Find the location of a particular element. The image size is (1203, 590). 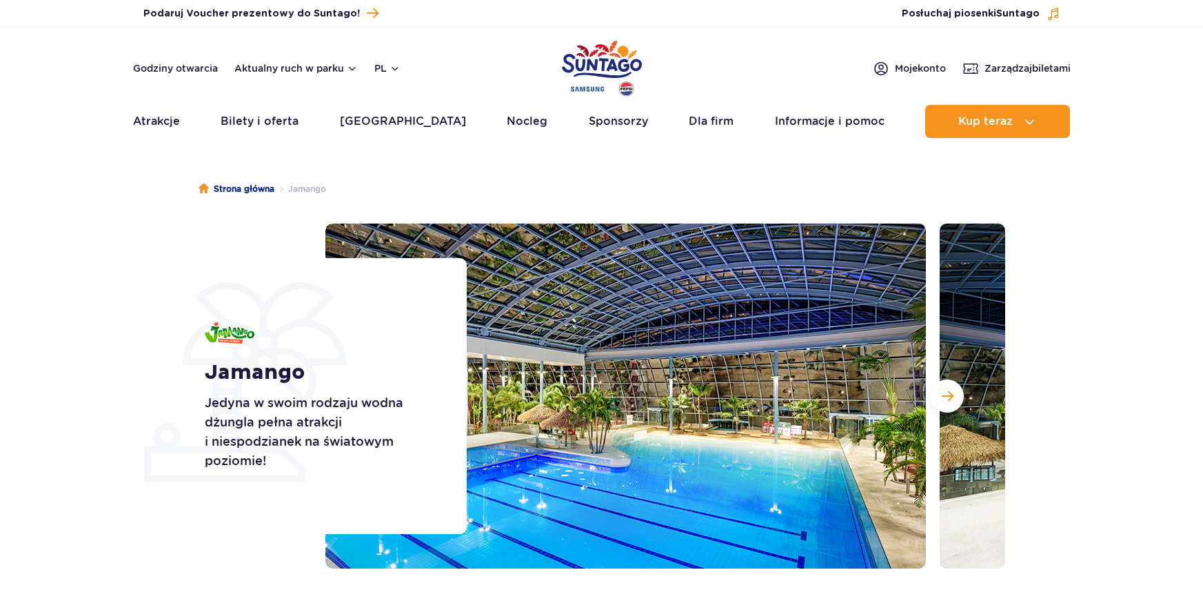

button: Aktualny ruch w parku is located at coordinates (296, 68).